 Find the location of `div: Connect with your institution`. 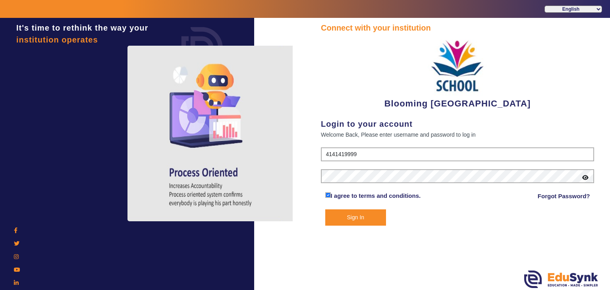

div: Connect with your institution is located at coordinates (458, 28).